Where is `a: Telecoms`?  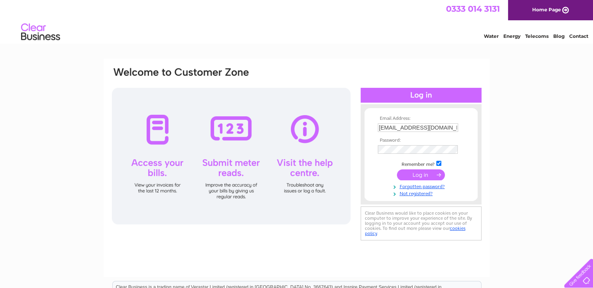
a: Telecoms is located at coordinates (537, 36).